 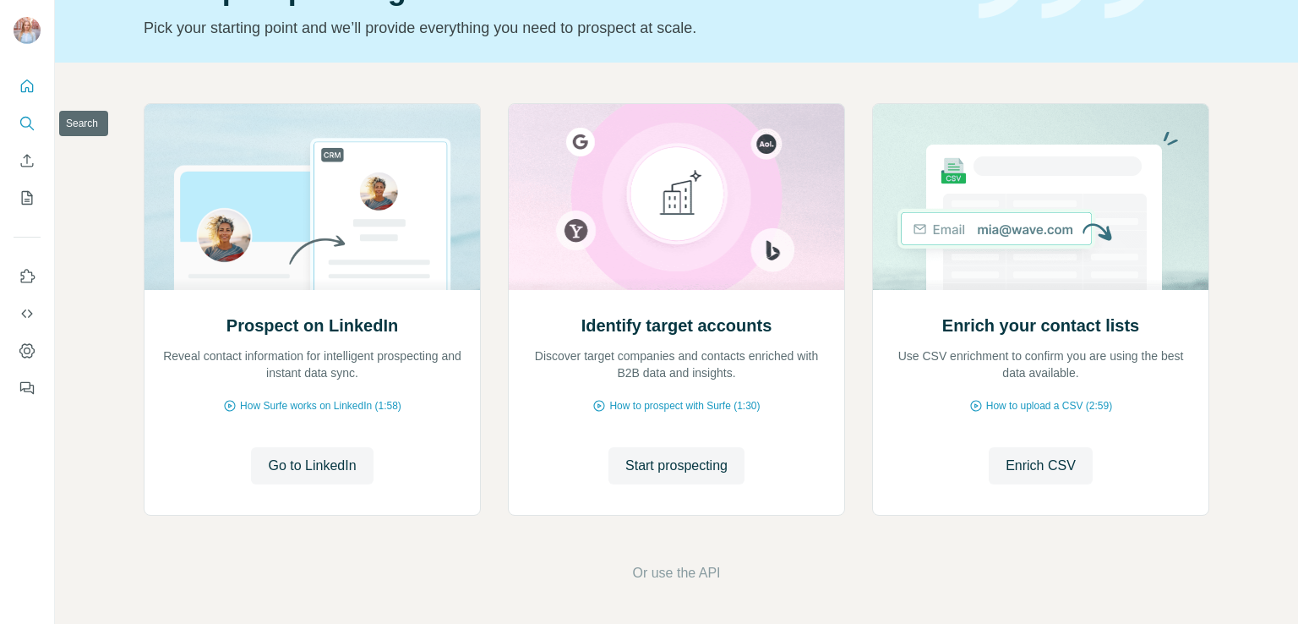 I want to click on span: How Surfe works on LinkedIn (1:58), so click(x=320, y=406).